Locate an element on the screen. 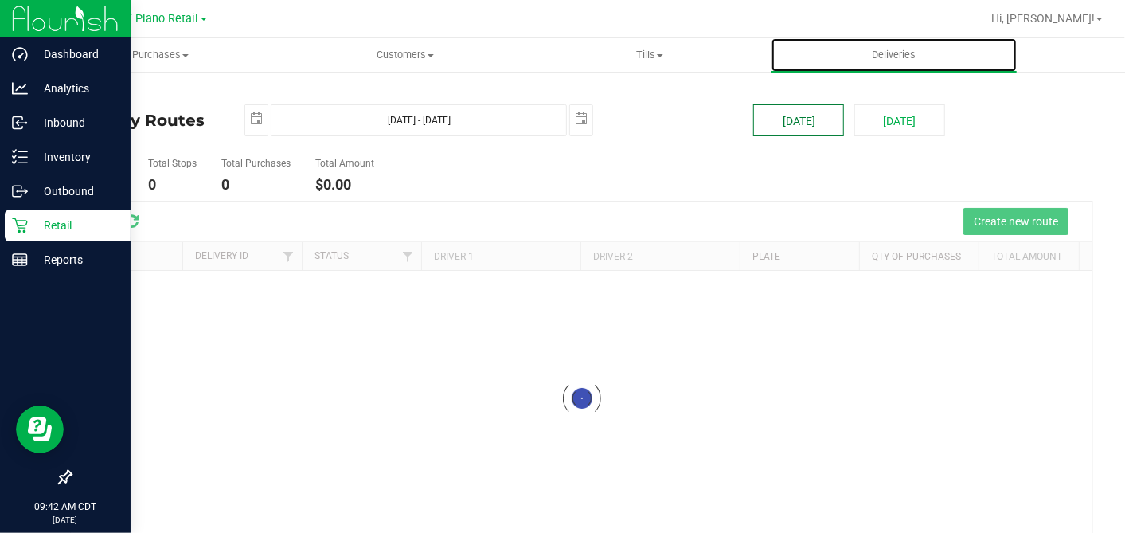 The height and width of the screenshot is (533, 1125). span: Customers is located at coordinates (404, 55).